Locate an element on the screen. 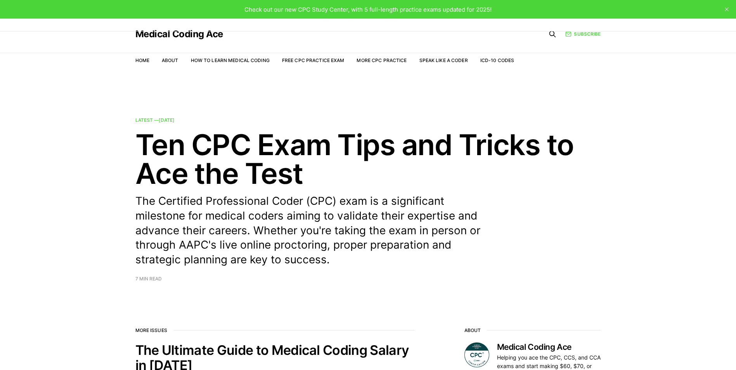 This screenshot has width=736, height=370. h2: Ten CPC Exam Tips and Tricks to Ace the Test is located at coordinates (368, 159).